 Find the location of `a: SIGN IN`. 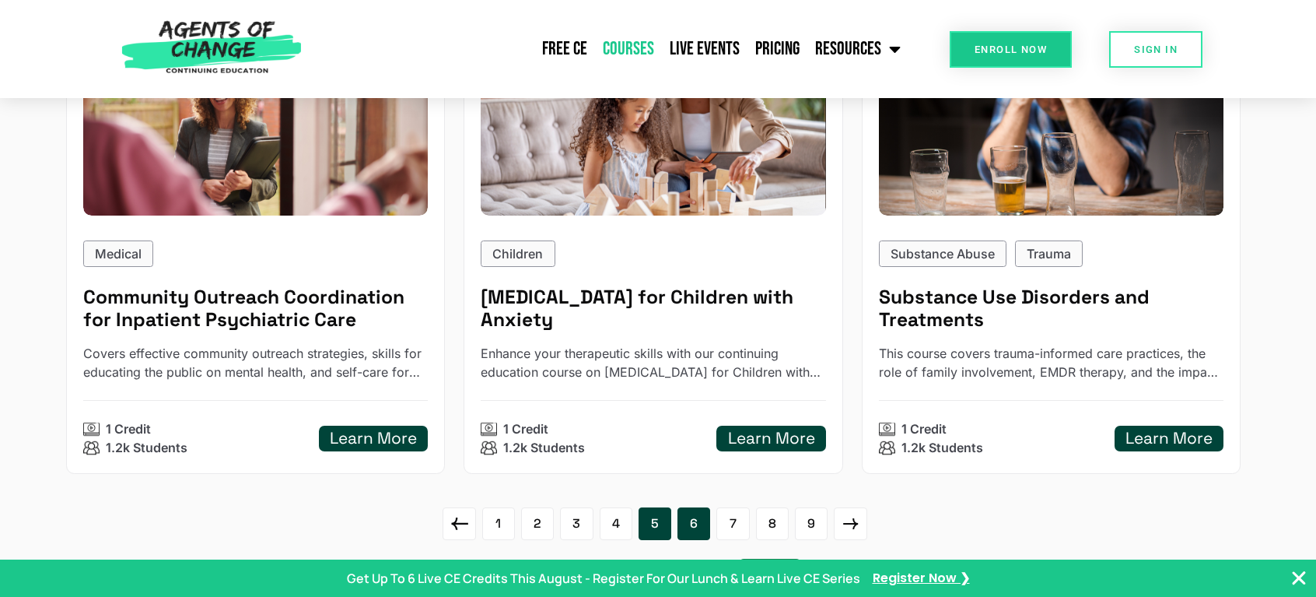

a: SIGN IN is located at coordinates (1156, 49).